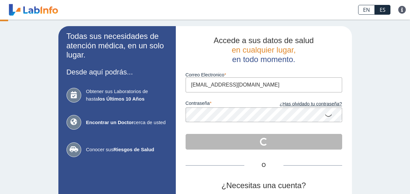  I want to click on a: EN, so click(366, 10).